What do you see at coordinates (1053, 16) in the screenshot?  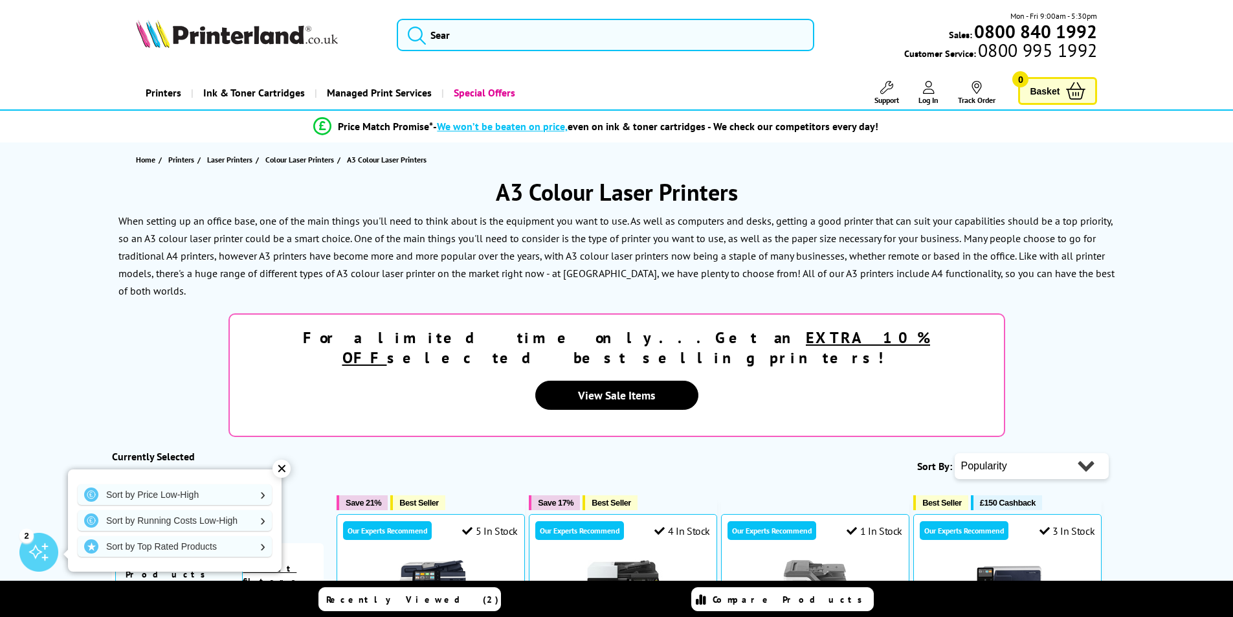 I see `span: Mon - Fri 9:00am - 5:30pm` at bounding box center [1053, 16].